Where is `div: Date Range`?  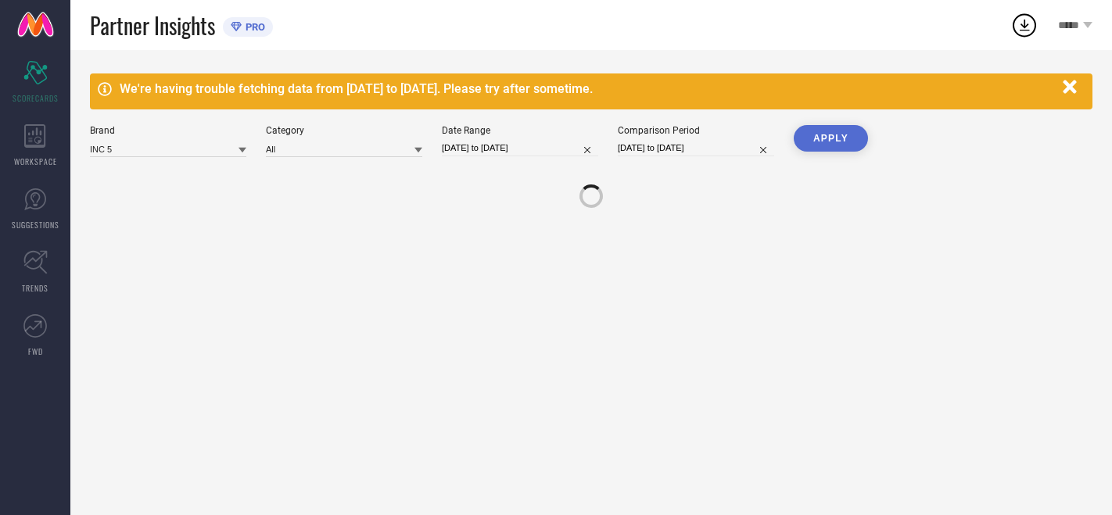 div: Date Range is located at coordinates (520, 131).